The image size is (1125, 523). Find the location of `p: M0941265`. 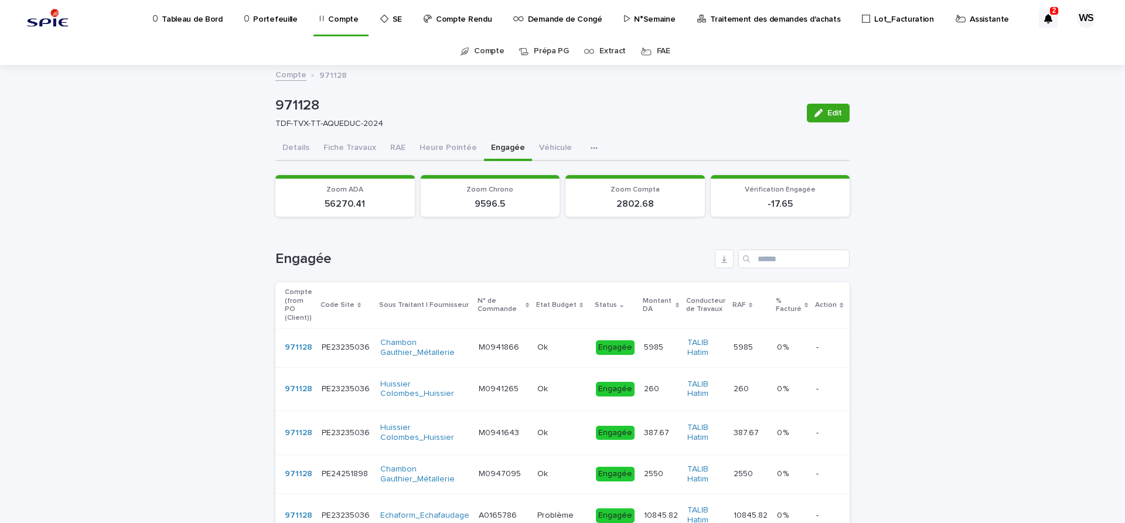

p: M0941265 is located at coordinates (500, 388).